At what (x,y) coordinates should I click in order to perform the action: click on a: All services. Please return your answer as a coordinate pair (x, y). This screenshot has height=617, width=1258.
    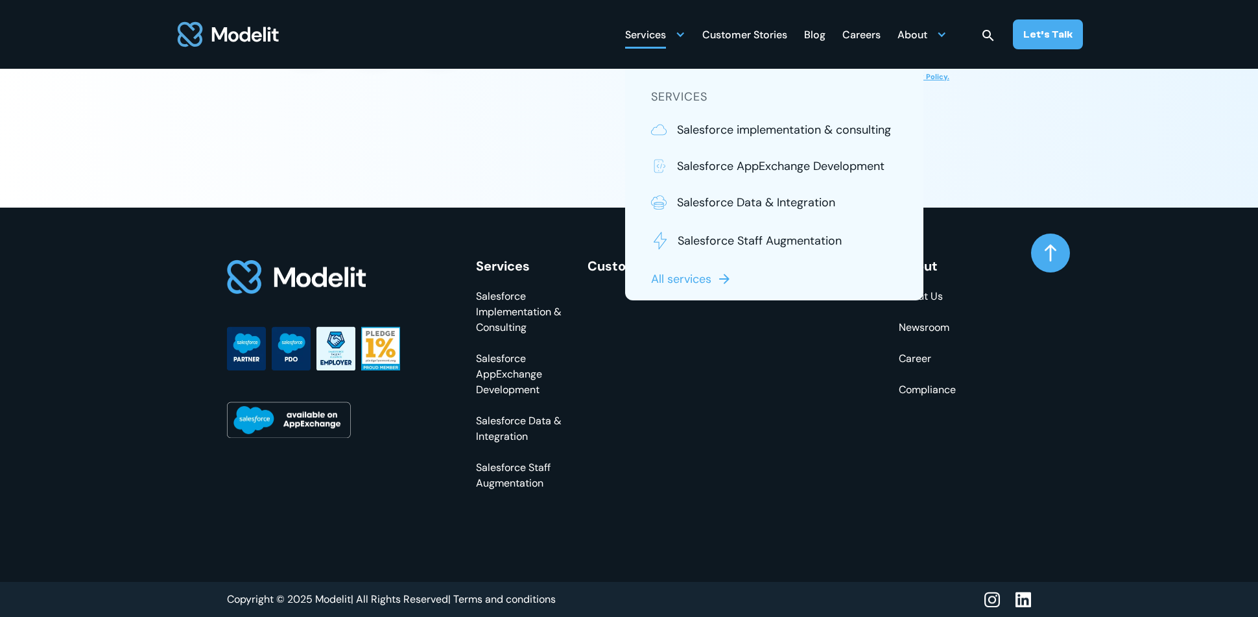
    Looking at the image, I should click on (693, 279).